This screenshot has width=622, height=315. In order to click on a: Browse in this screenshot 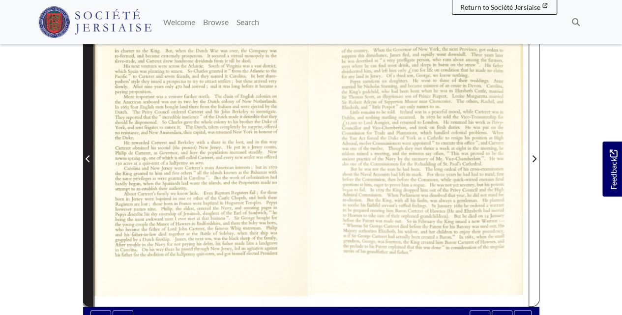, I will do `click(216, 22)`.